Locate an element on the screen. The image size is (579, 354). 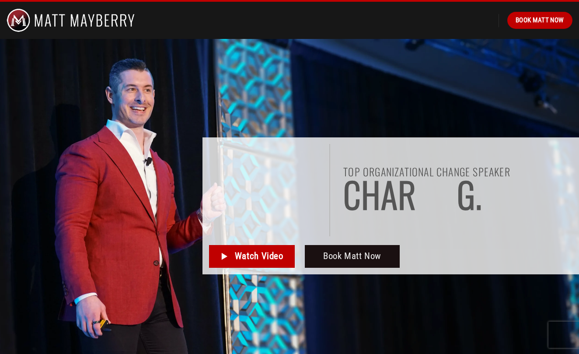
h1: top Organizational change speaker is located at coordinates (458, 171).